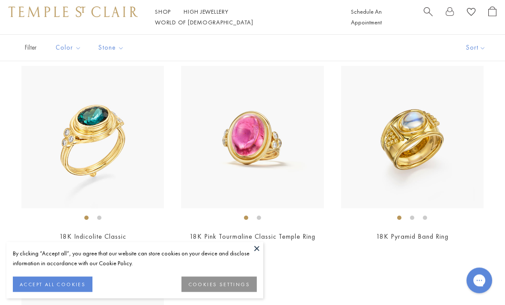 The image size is (505, 305). What do you see at coordinates (135, 259) in the screenshot?
I see `div: By clicking “Accept all”, you agree that our website can store cookies on your device and disclos...` at bounding box center [135, 259].